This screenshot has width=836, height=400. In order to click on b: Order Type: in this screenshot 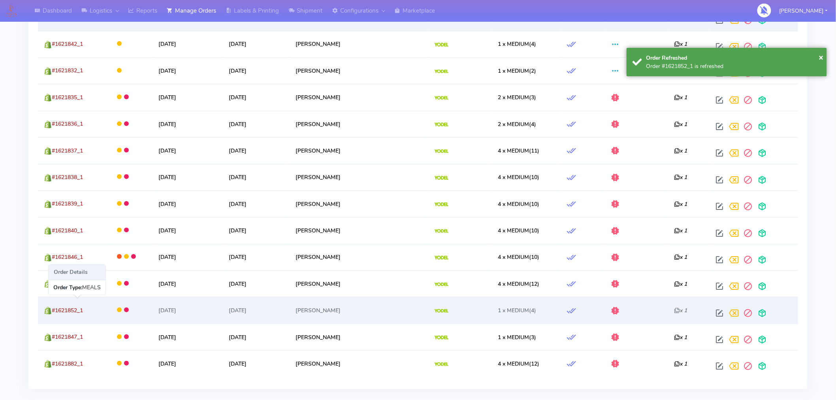, I will do `click(68, 287)`.